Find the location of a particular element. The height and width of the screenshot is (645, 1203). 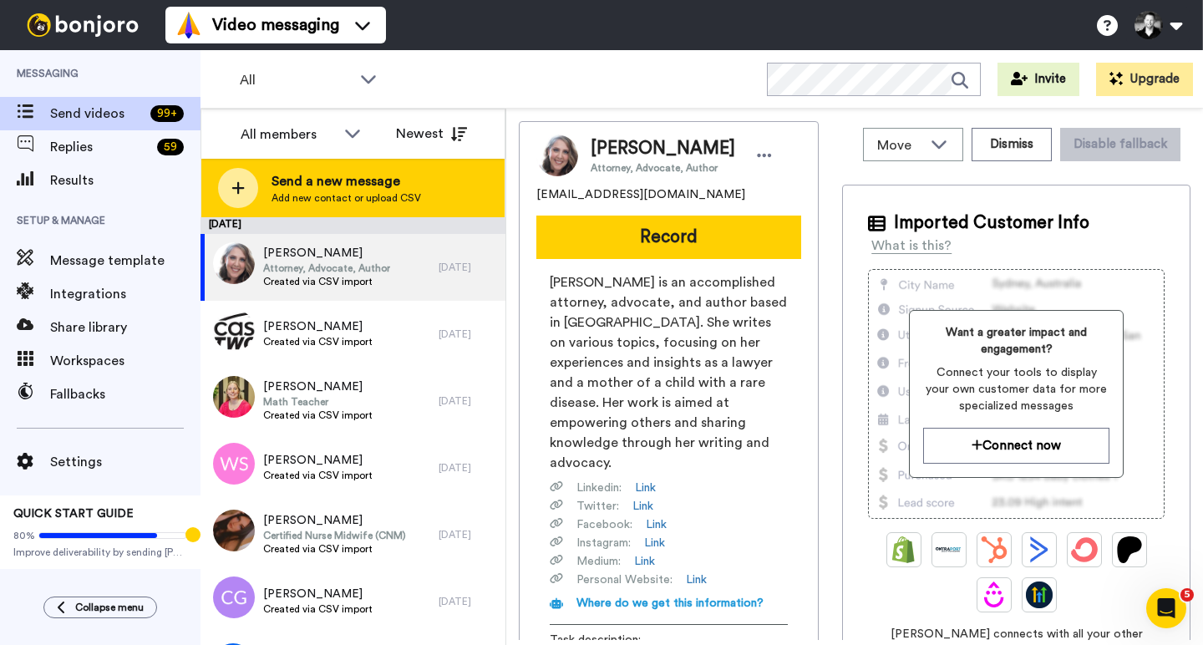

span: Want a greater impact and engagement? is located at coordinates (1016, 341).